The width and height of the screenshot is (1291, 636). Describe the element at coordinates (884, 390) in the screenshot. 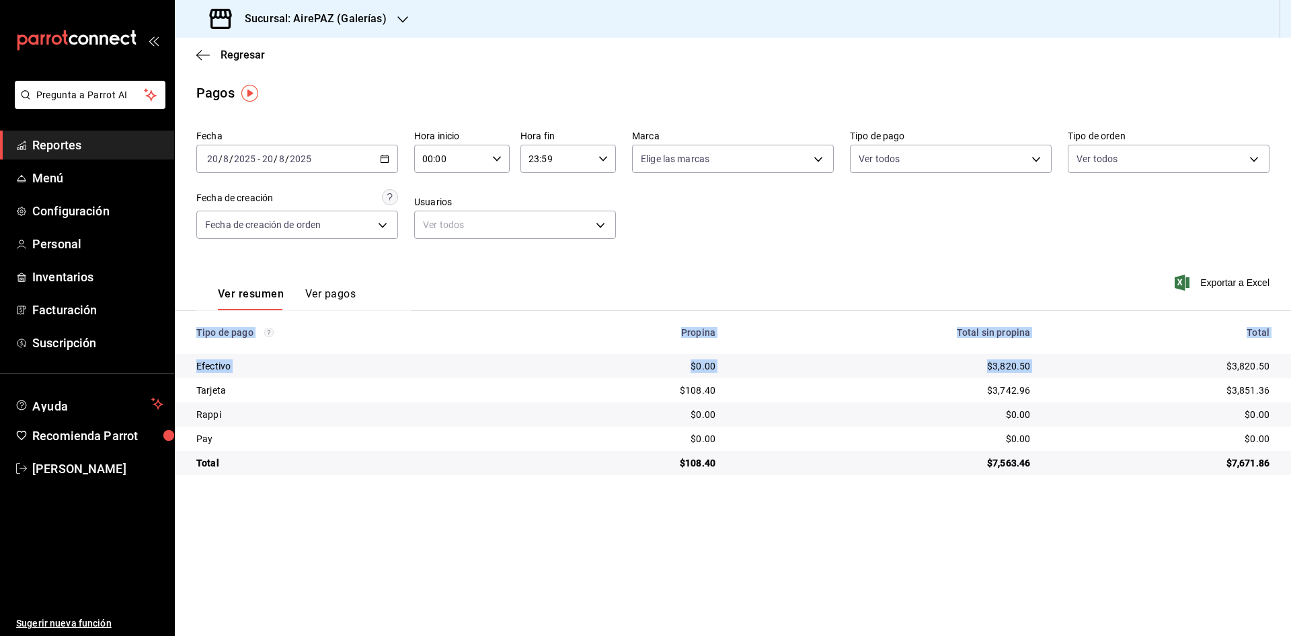

I see `div: $3,742.96` at that location.